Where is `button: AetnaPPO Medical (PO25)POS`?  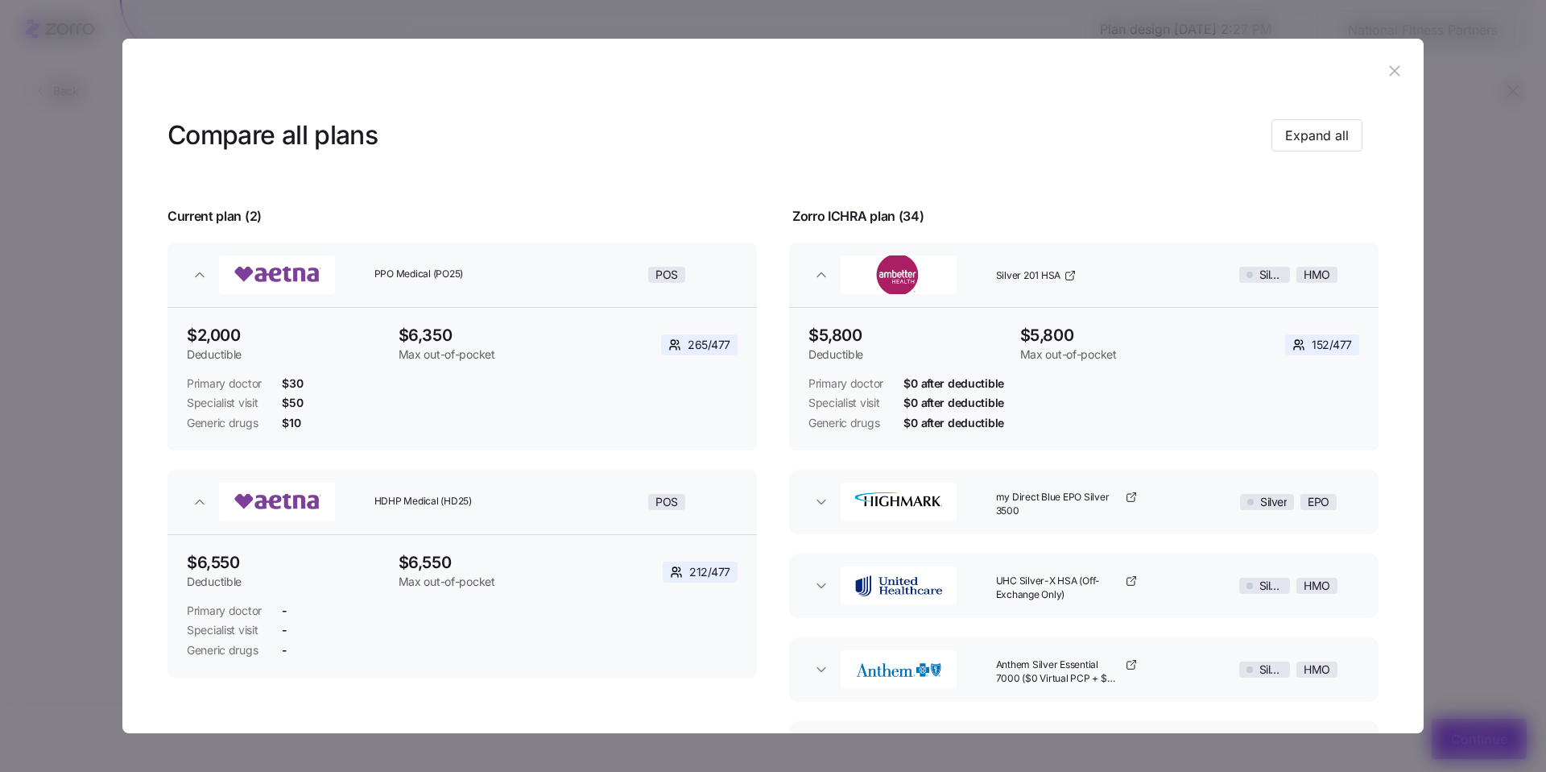
button: AetnaPPO Medical (PO25)POS is located at coordinates (462, 275).